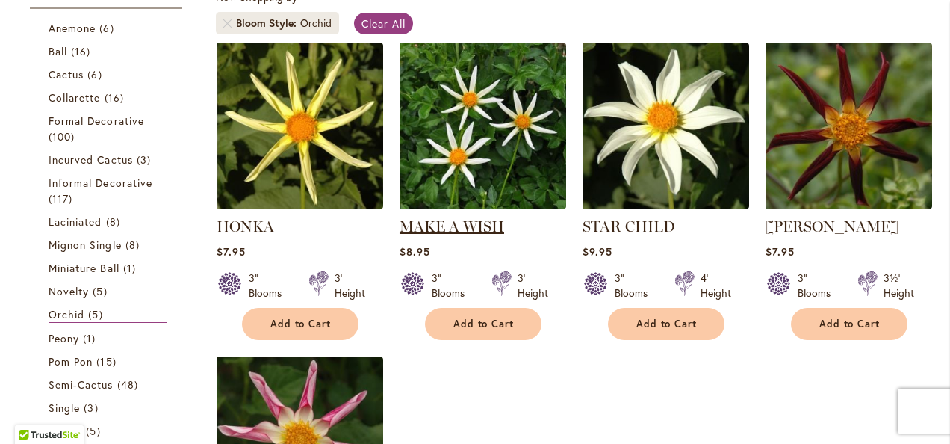  Describe the element at coordinates (598, 251) in the screenshot. I see `span: $9.95` at that location.